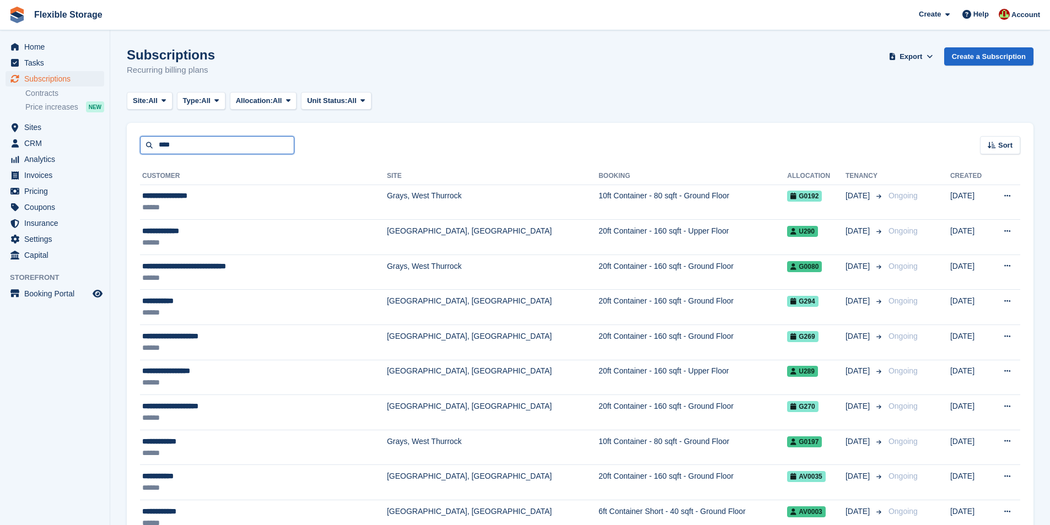 Image resolution: width=1050 pixels, height=525 pixels. What do you see at coordinates (816, 176) in the screenshot?
I see `th: Allocation` at bounding box center [816, 176].